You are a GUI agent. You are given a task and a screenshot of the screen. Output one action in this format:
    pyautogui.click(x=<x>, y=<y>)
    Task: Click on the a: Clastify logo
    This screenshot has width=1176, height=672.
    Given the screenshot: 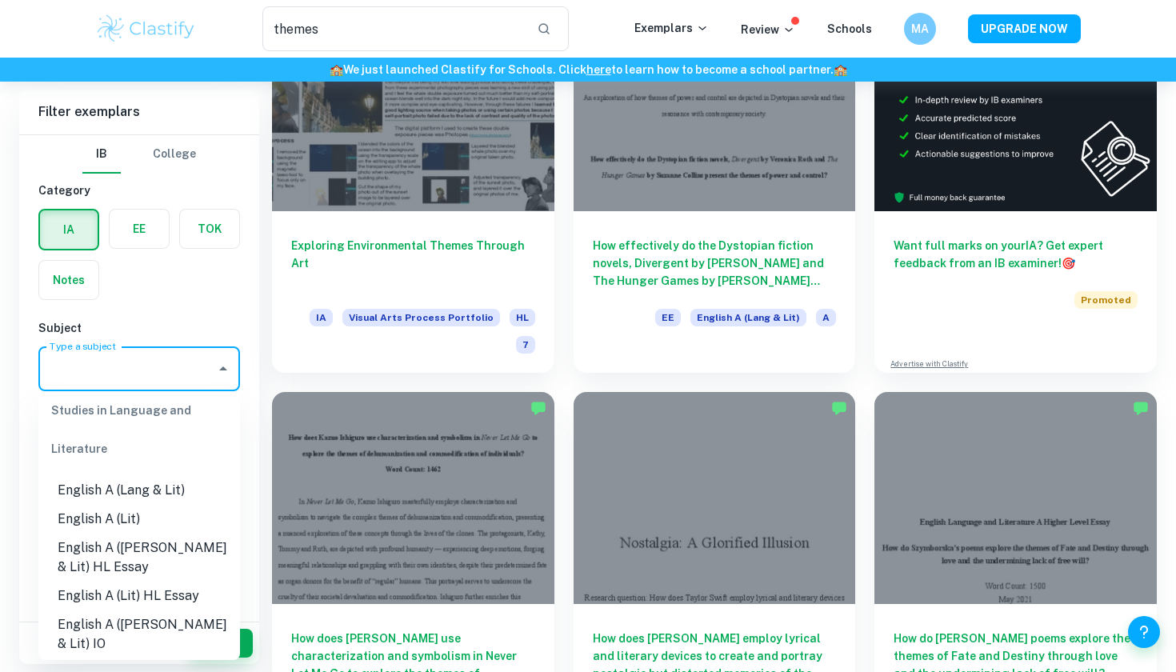 What is the action you would take?
    pyautogui.click(x=146, y=29)
    